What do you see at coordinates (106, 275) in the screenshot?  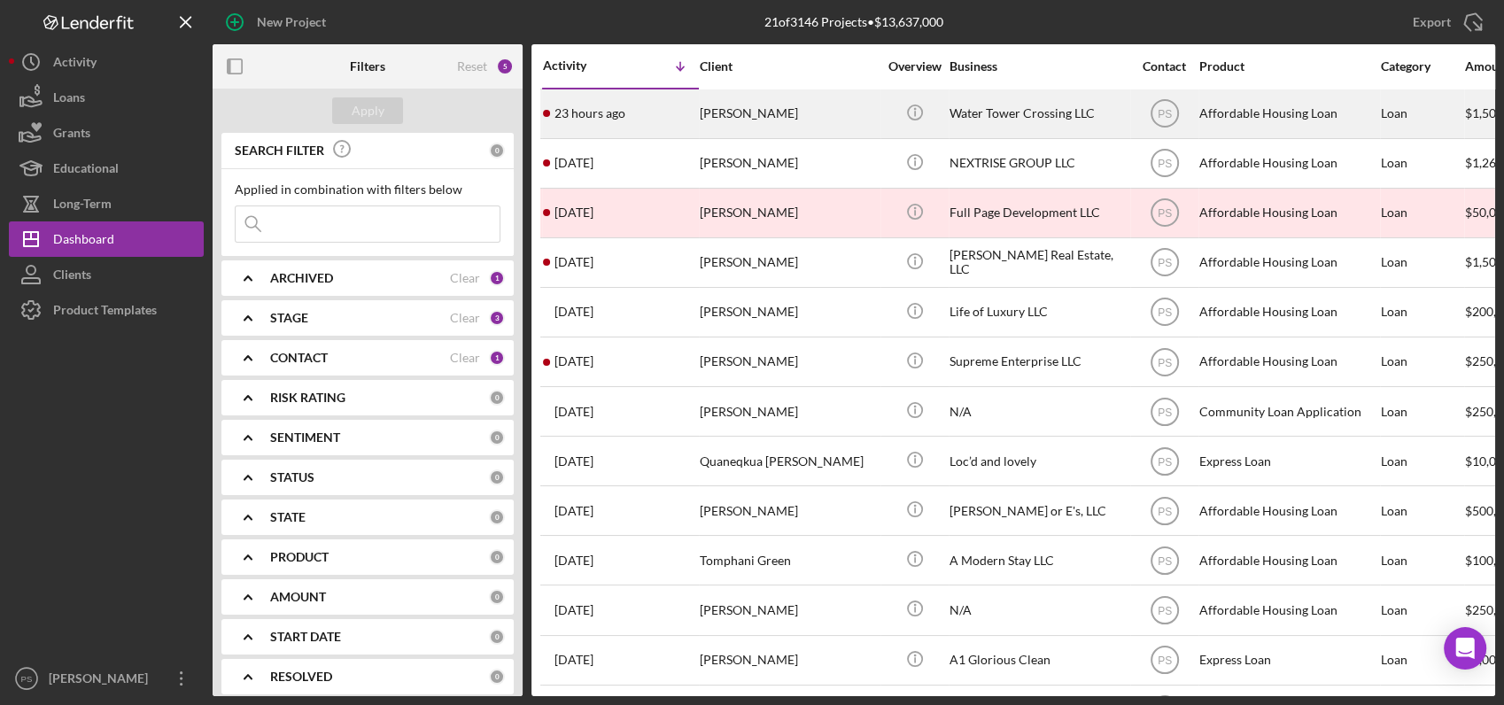 I see `button: Clients` at bounding box center [106, 275].